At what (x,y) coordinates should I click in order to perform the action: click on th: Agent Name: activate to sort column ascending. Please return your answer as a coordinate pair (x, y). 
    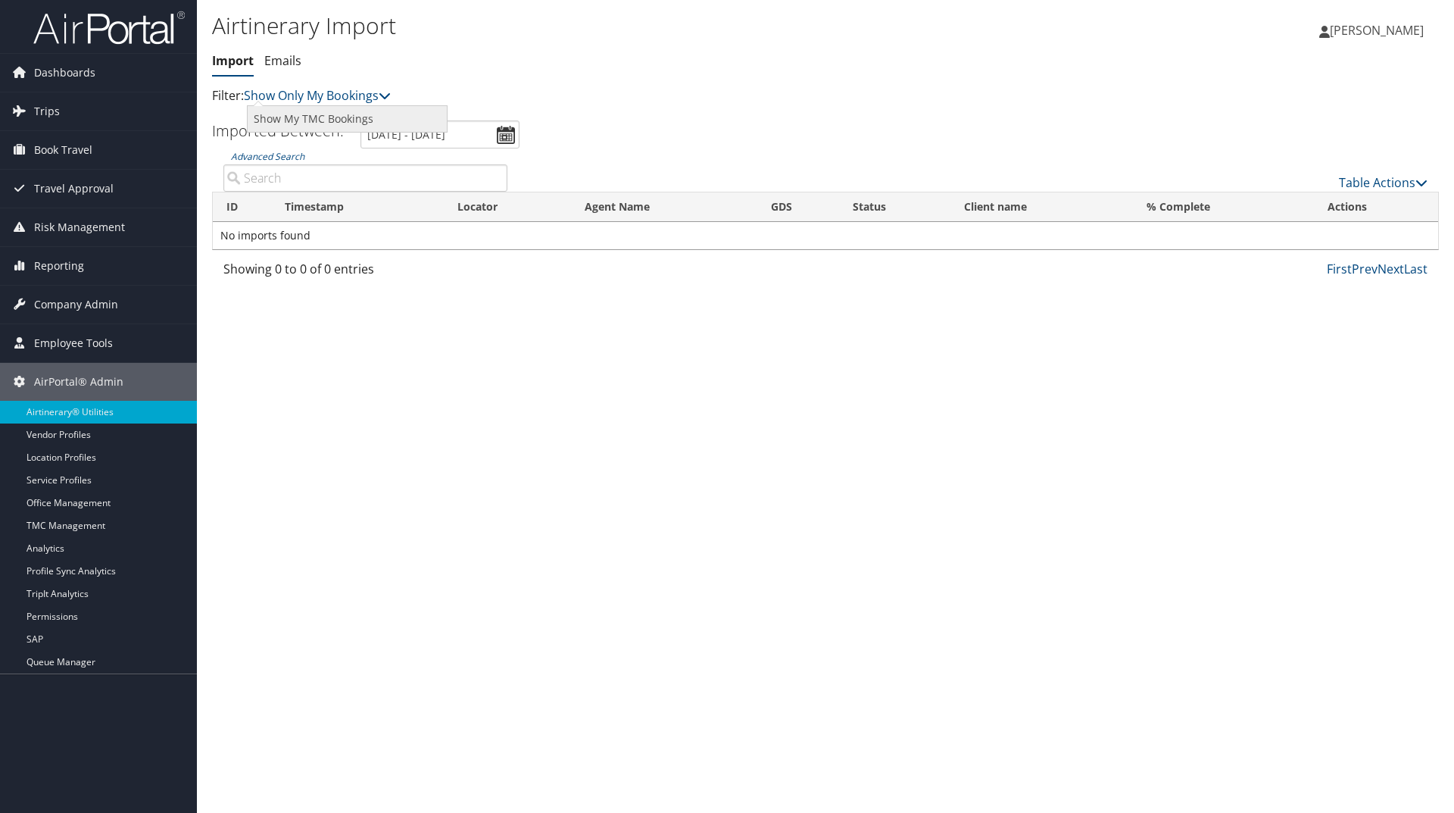
    Looking at the image, I should click on (664, 207).